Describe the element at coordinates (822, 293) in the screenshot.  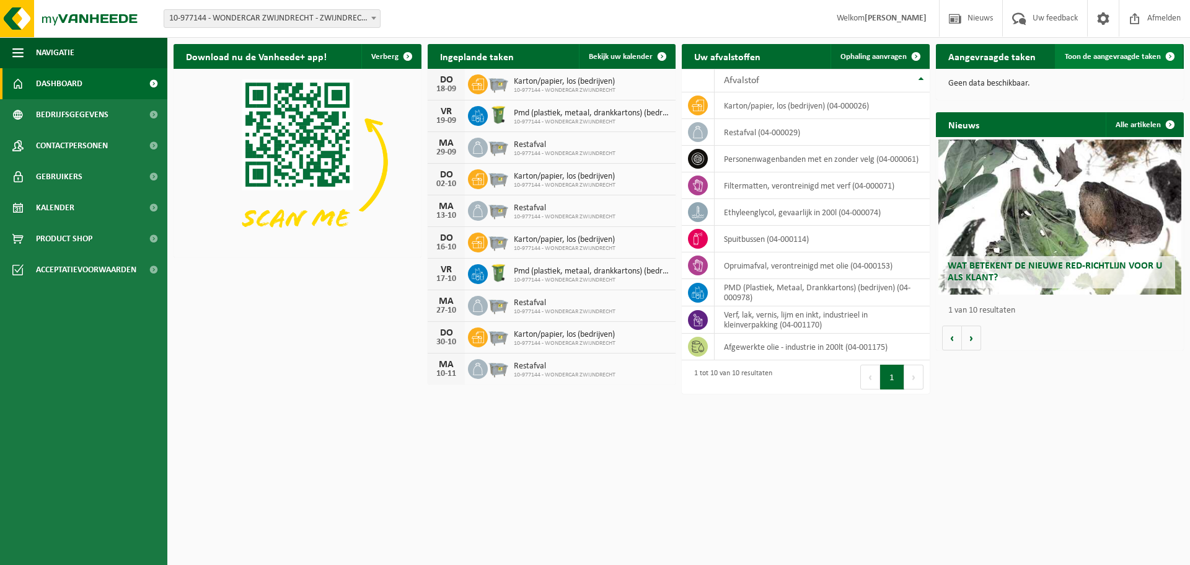
I see `td: PMD (Plastiek, Metaal, Drankkartons) (bedrijven) (04-000978)` at that location.